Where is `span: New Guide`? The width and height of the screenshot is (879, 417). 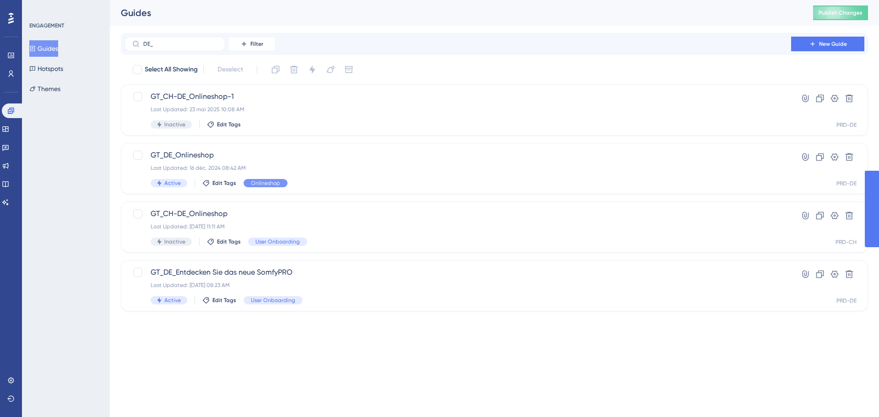 span: New Guide is located at coordinates (833, 44).